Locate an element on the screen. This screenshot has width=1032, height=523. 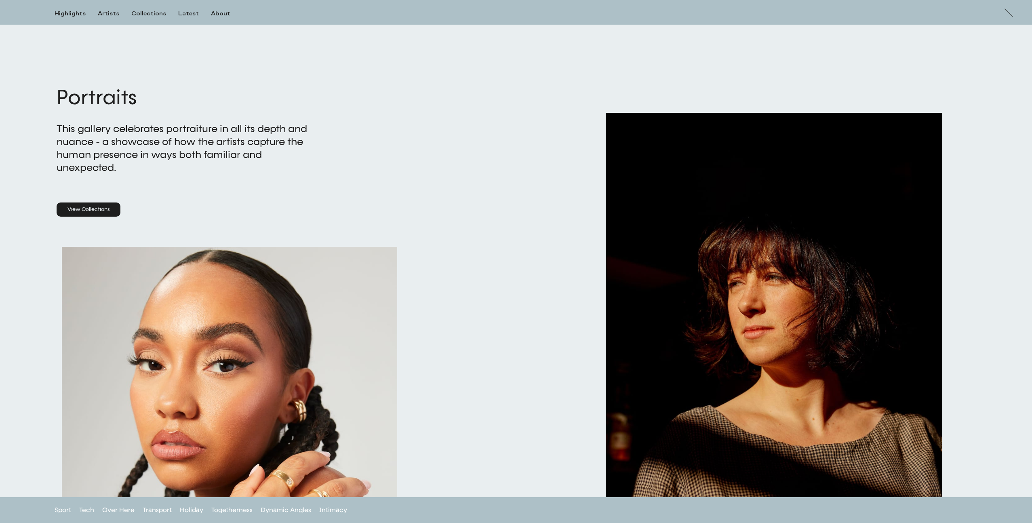
button: Highlights is located at coordinates (76, 14).